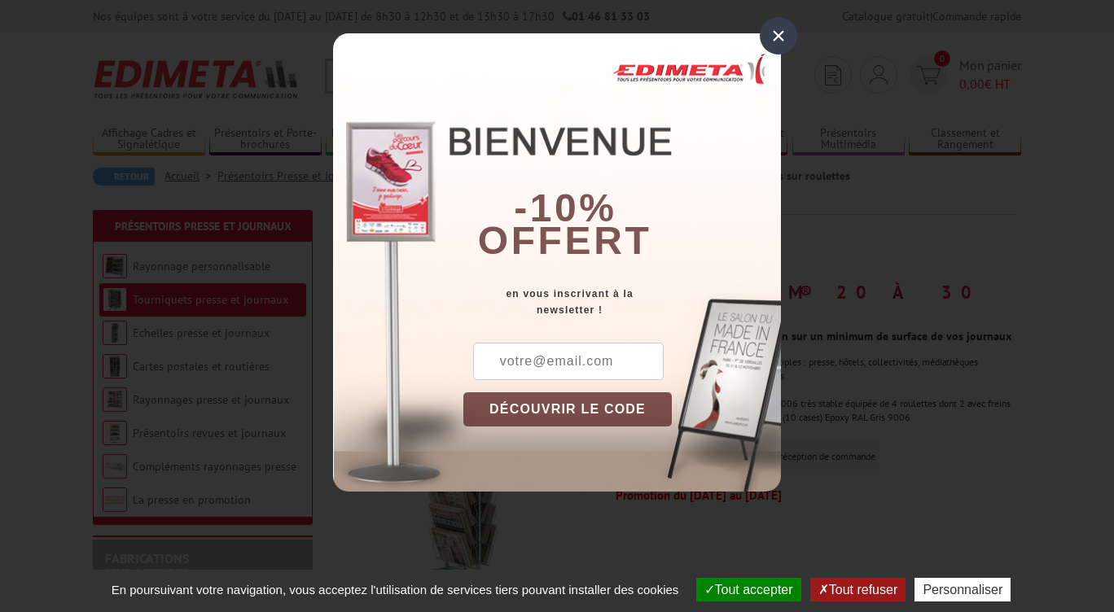 The width and height of the screenshot is (1114, 612). What do you see at coordinates (748, 589) in the screenshot?
I see `button: Tout accepter` at bounding box center [748, 589].